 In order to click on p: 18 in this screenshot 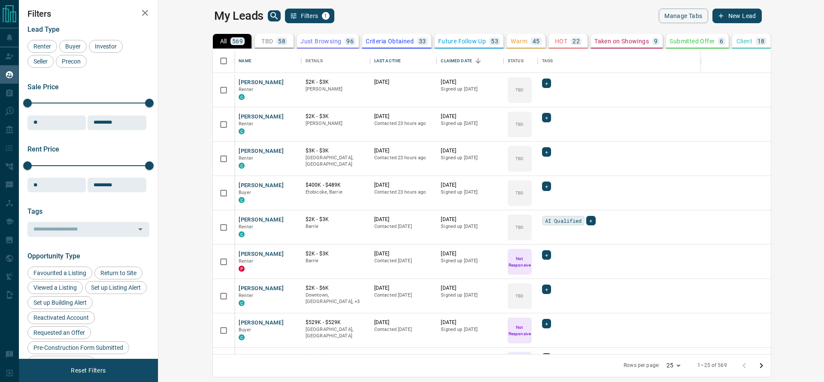, I will do `click(761, 41)`.